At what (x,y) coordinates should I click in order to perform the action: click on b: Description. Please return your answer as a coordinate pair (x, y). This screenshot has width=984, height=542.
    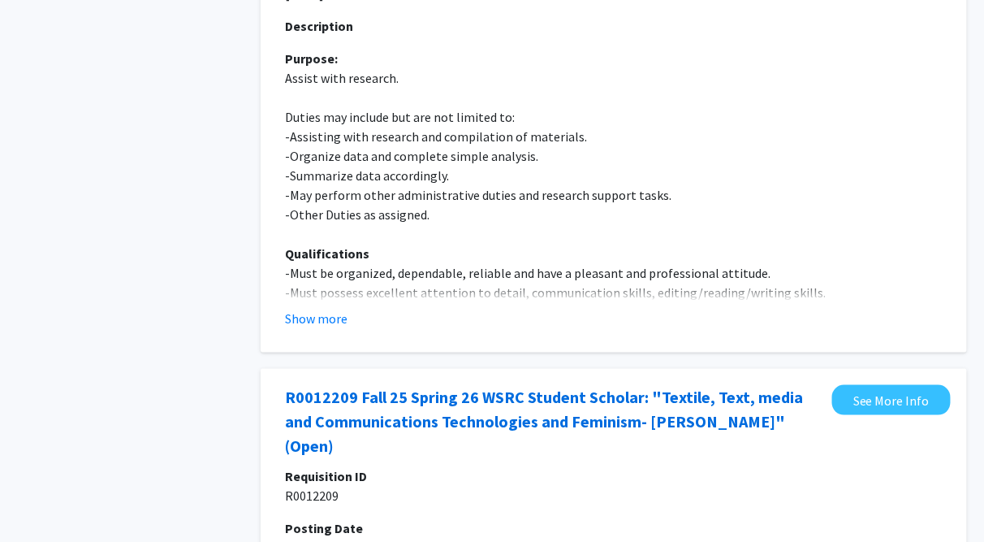
    Looking at the image, I should click on (319, 26).